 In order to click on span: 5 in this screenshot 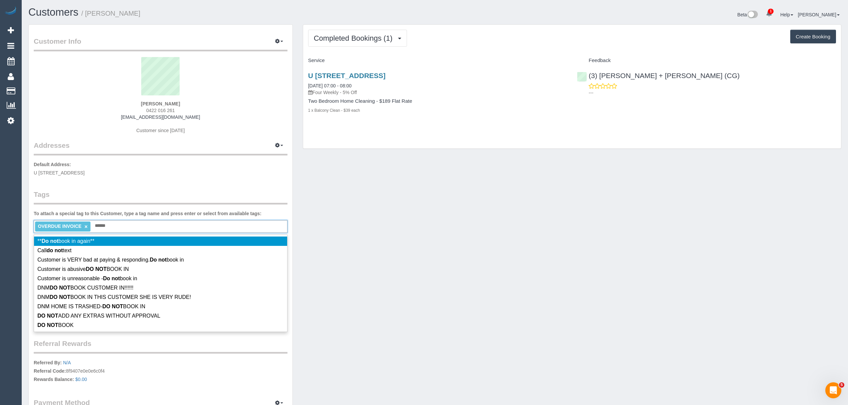, I will do `click(842, 385)`.